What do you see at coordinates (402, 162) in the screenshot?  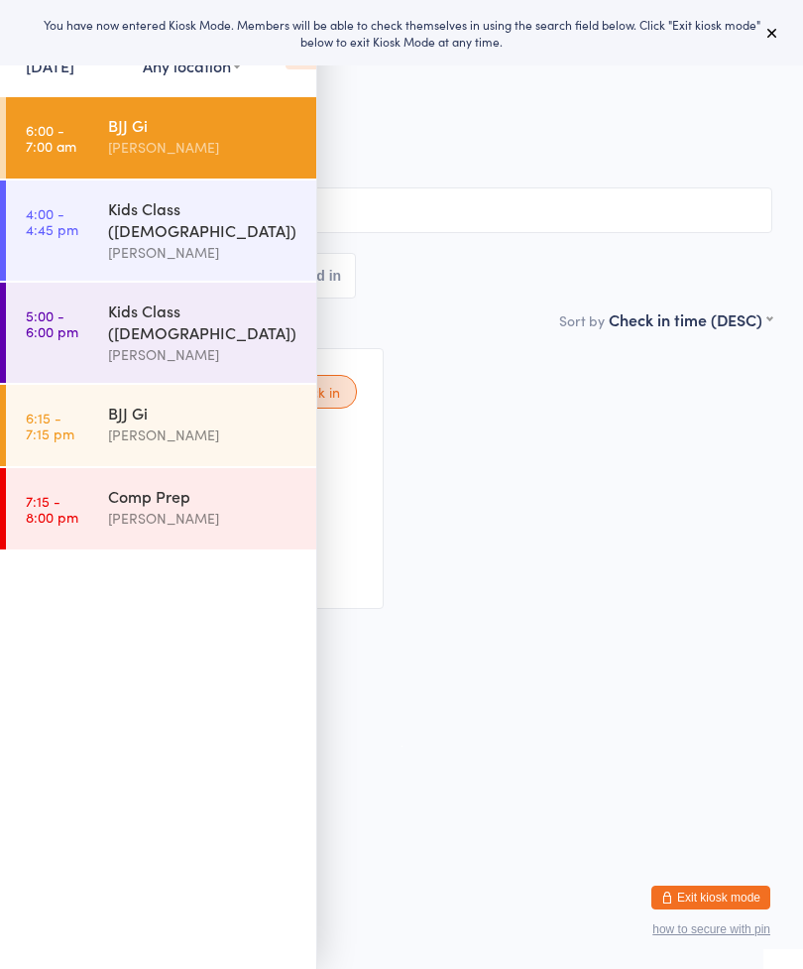 I see `span: Brazilian Jiu-Jitsu` at bounding box center [402, 162].